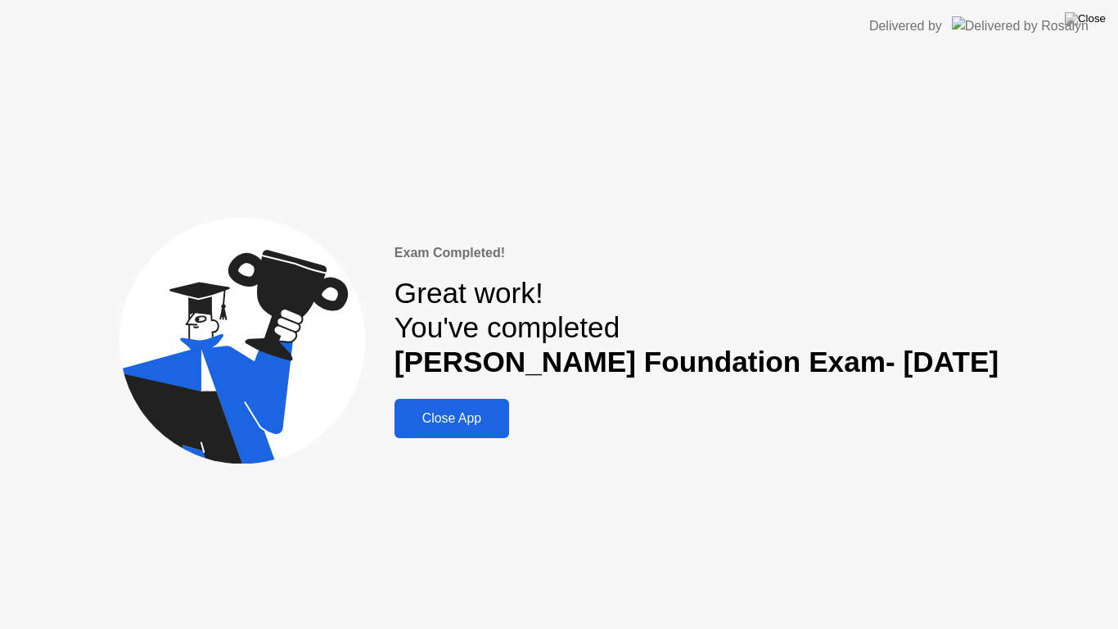 The width and height of the screenshot is (1118, 629). What do you see at coordinates (696, 253) in the screenshot?
I see `div: Exam Completed!` at bounding box center [696, 253].